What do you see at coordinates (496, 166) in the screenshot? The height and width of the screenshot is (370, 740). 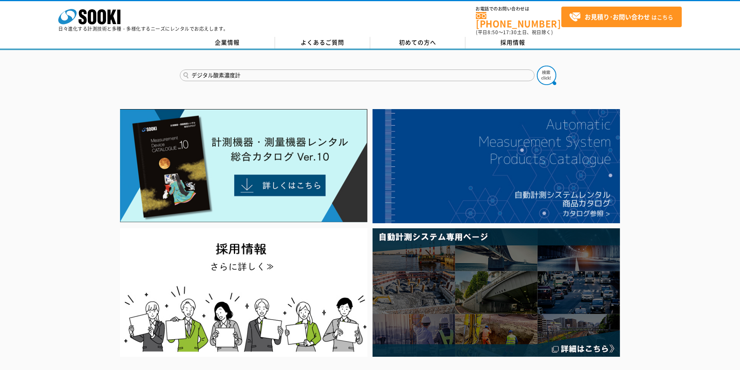 I see `img: 自動計測システムカタログ` at bounding box center [496, 166].